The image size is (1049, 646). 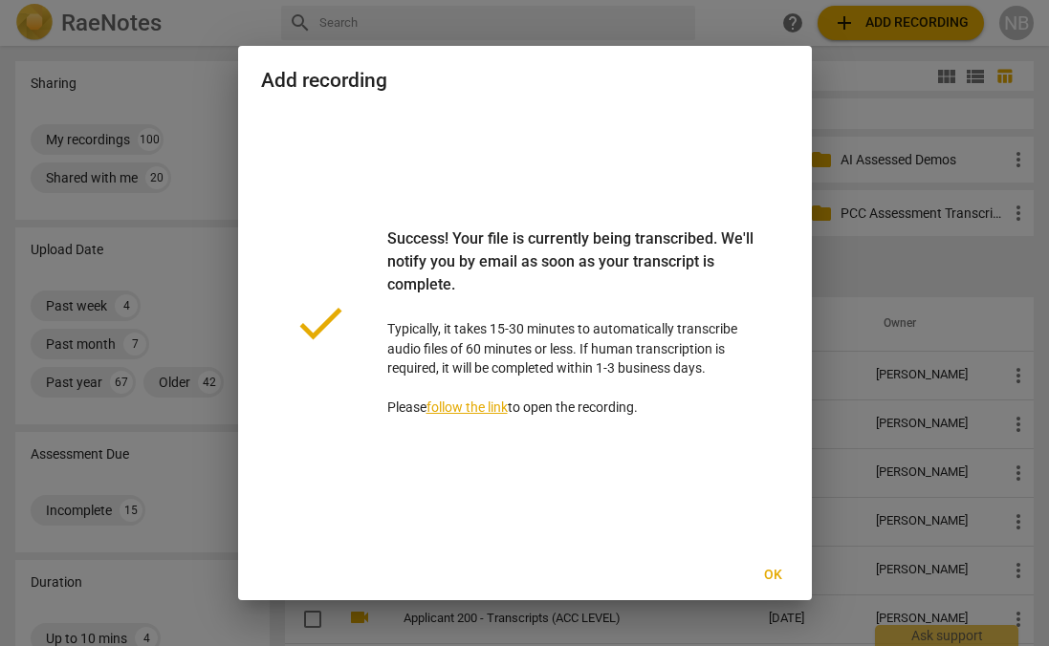 What do you see at coordinates (774, 576) in the screenshot?
I see `span: Ok` at bounding box center [774, 576].